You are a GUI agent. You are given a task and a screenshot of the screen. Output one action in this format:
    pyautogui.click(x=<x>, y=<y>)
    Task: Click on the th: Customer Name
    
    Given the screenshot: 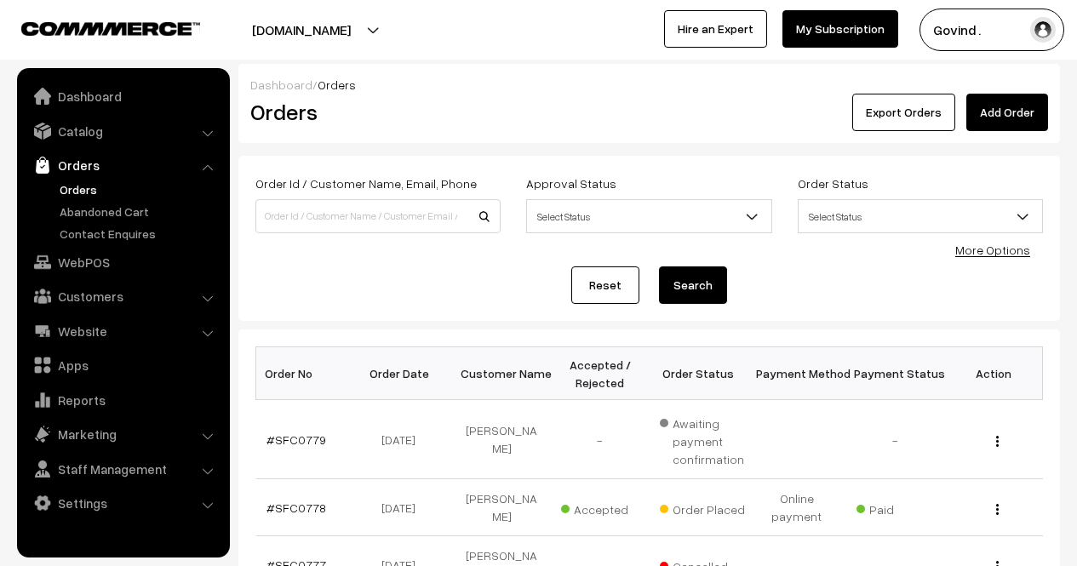 What is the action you would take?
    pyautogui.click(x=502, y=374)
    